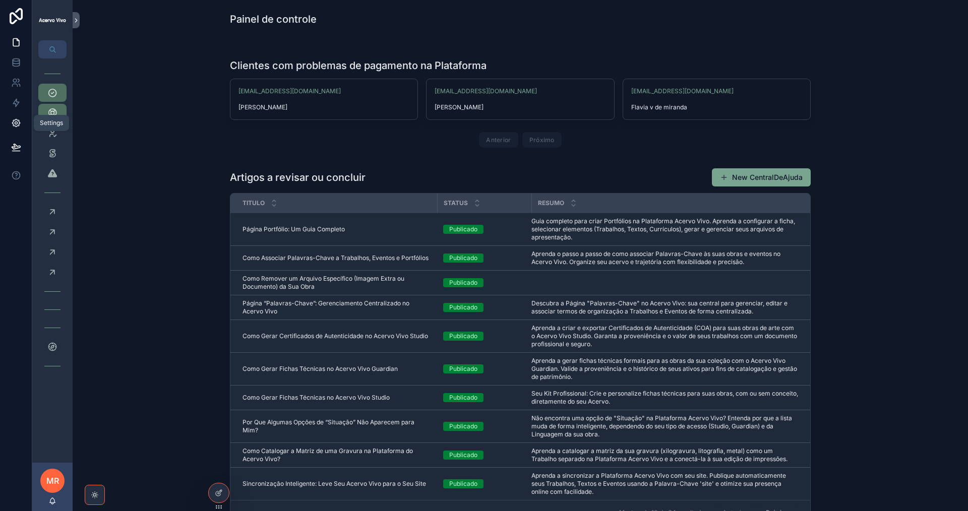 The image size is (968, 511). What do you see at coordinates (664, 336) in the screenshot?
I see `a: Aprenda a criar e exportar Certificados de Autenticidade (COA) para suas obras de arte com o Acer...` at bounding box center [664, 336].